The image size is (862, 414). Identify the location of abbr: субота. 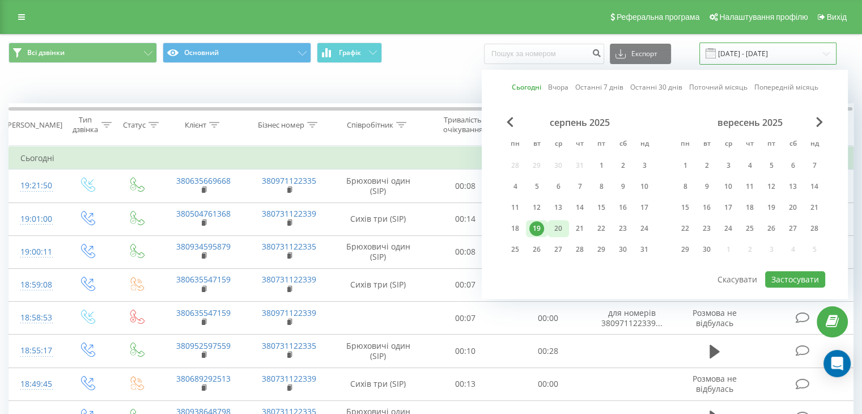
(793, 145).